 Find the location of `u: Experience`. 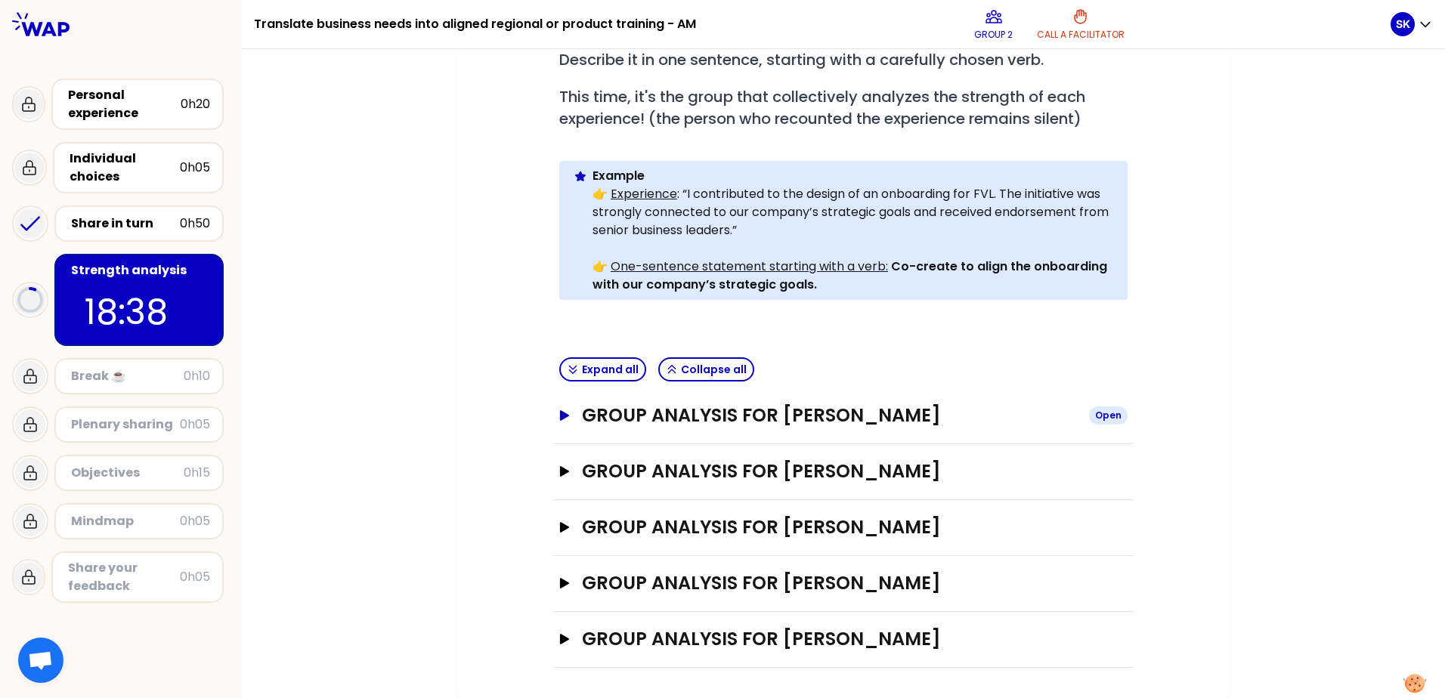

u: Experience is located at coordinates (644, 193).